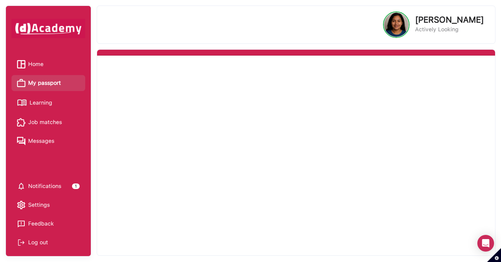 The width and height of the screenshot is (501, 262). What do you see at coordinates (21, 141) in the screenshot?
I see `img: Messages icon` at bounding box center [21, 141].